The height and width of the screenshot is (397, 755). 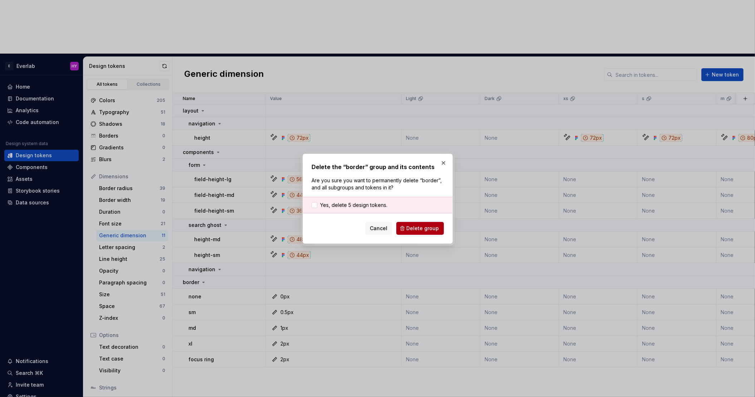 I want to click on span: Cancel, so click(x=378, y=228).